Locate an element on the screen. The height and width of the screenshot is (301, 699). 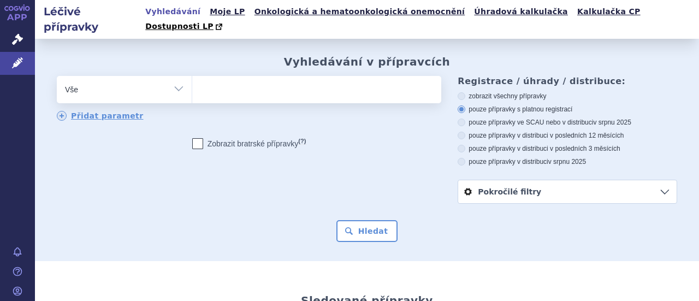
button: Hledat is located at coordinates (367, 231).